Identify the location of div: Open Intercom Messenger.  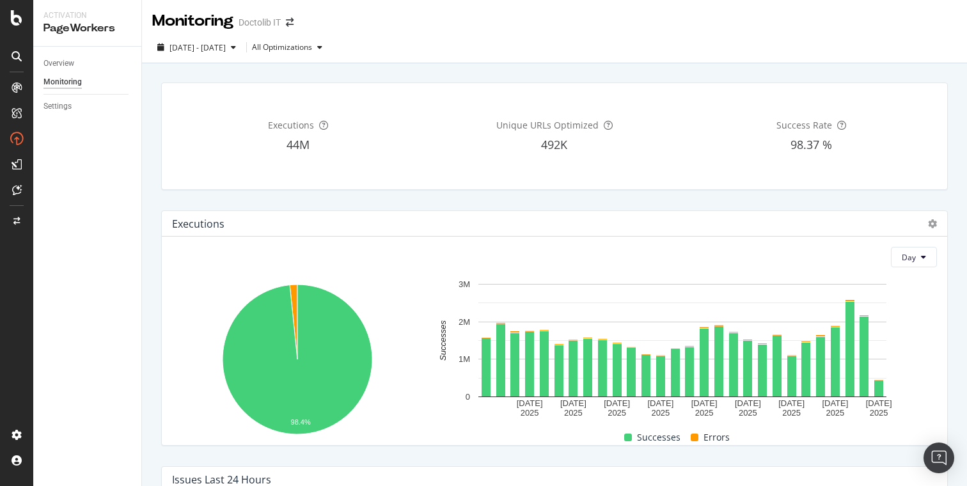
(939, 458).